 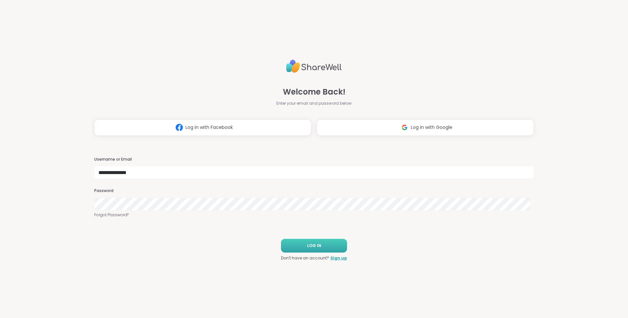 I want to click on a: Forgot Password?, so click(x=314, y=215).